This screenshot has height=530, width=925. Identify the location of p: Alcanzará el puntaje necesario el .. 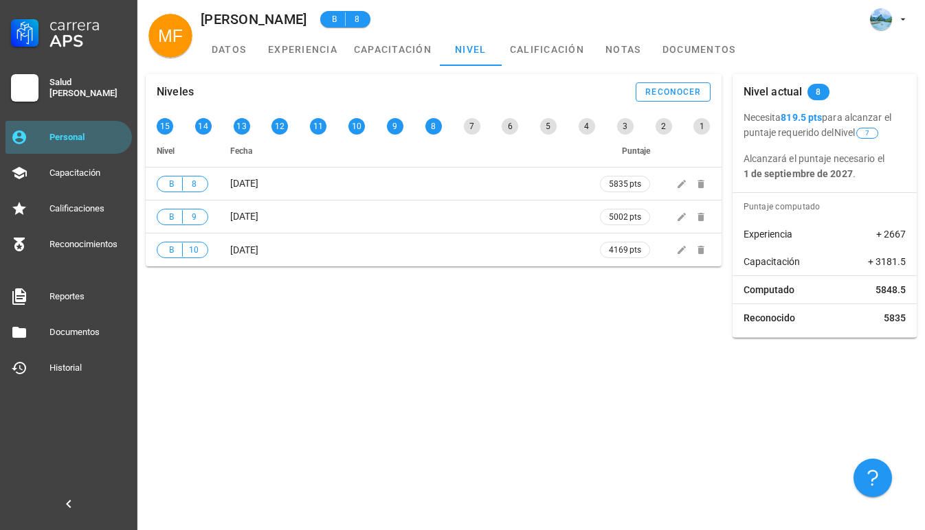
(825, 166).